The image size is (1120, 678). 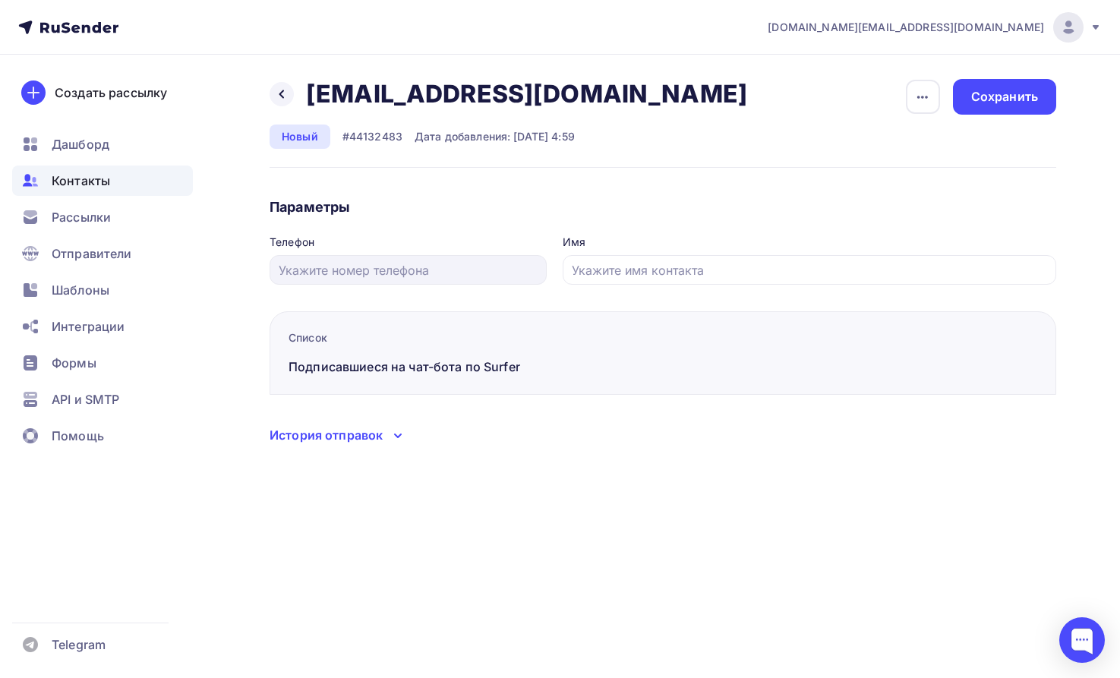 I want to click on span: Дашборд, so click(x=80, y=144).